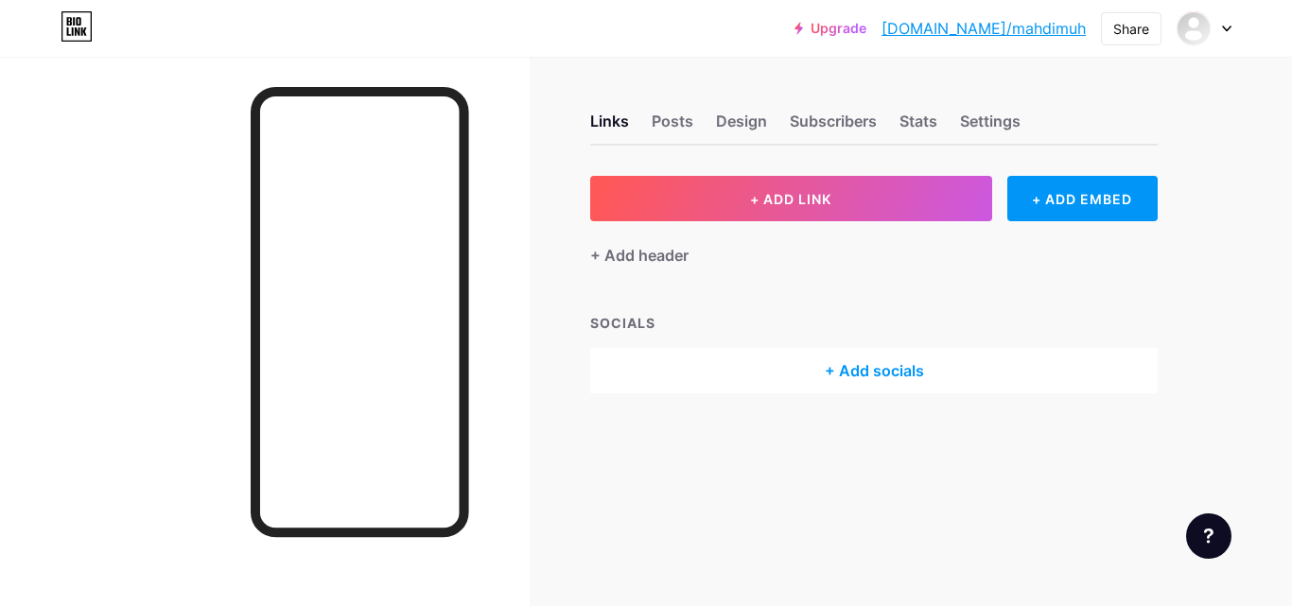 Image resolution: width=1292 pixels, height=606 pixels. What do you see at coordinates (1131, 28) in the screenshot?
I see `div: Share` at bounding box center [1131, 28].